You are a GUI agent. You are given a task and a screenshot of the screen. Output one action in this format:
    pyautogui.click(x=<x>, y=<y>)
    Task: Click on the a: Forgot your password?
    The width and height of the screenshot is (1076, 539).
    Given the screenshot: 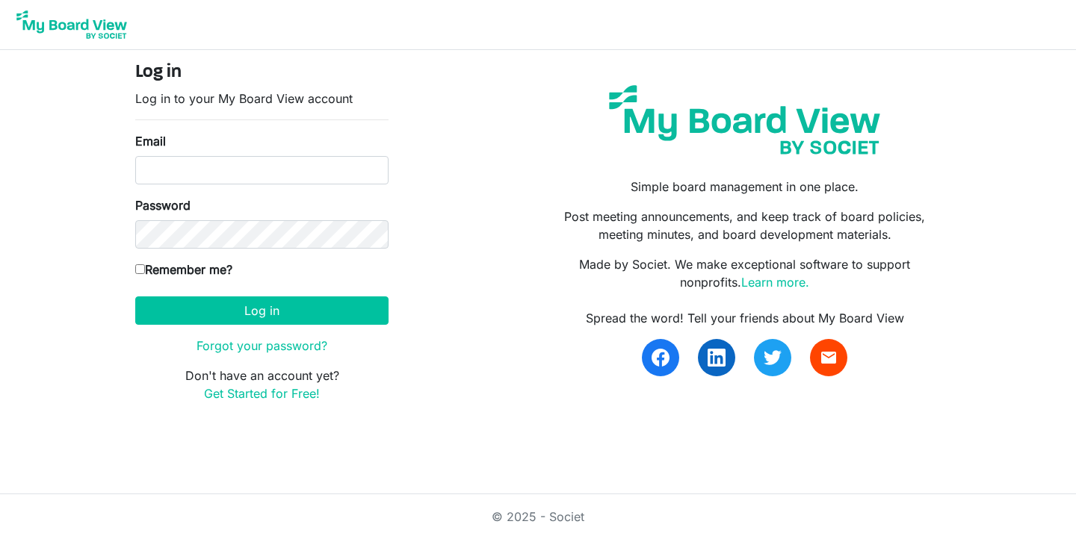 What is the action you would take?
    pyautogui.click(x=261, y=346)
    